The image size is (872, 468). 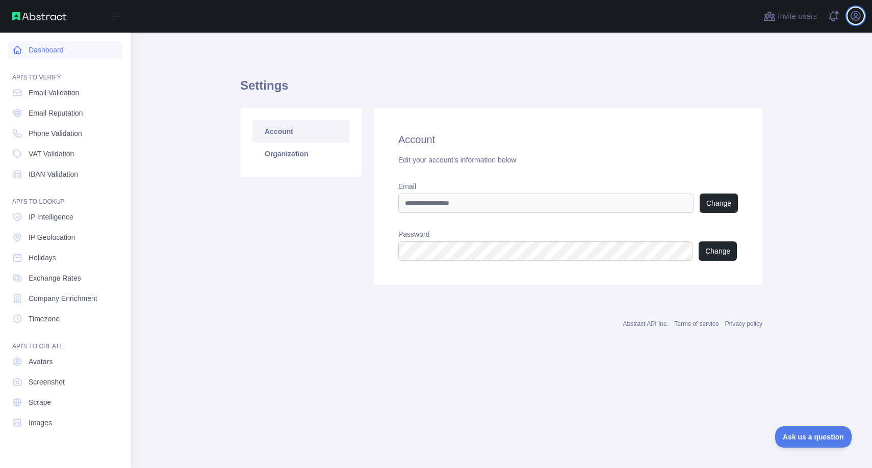 I want to click on label: Email, so click(x=568, y=187).